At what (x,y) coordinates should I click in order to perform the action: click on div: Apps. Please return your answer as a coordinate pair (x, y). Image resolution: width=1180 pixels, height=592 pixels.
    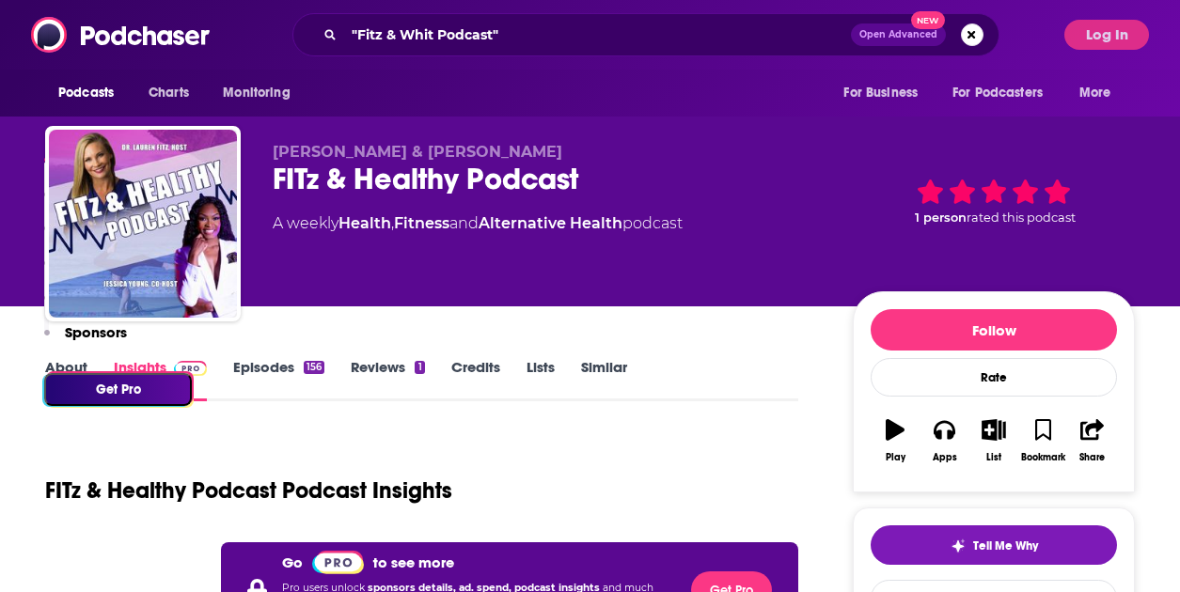
    Looking at the image, I should click on (945, 458).